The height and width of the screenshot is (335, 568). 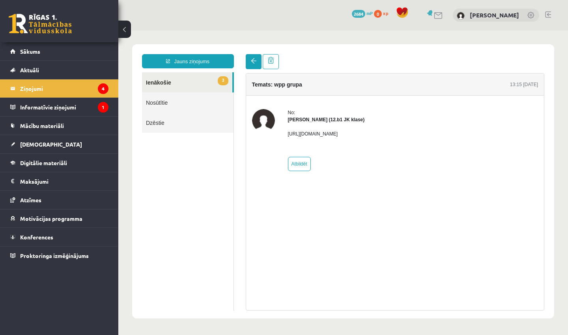 I want to click on h4: Temats: wpp grupa, so click(x=159, y=54).